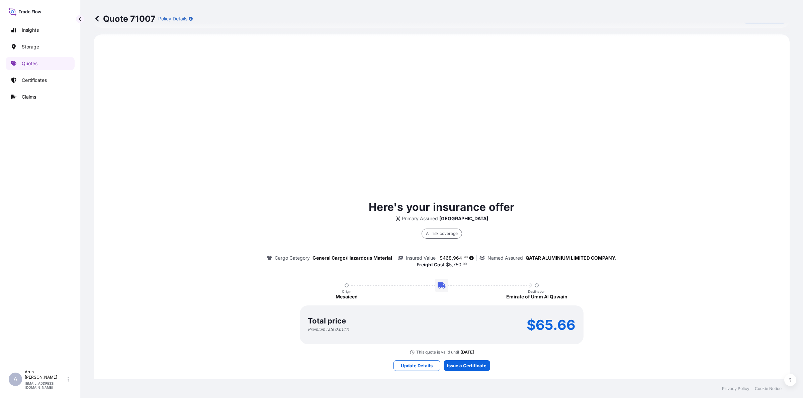  Describe the element at coordinates (571, 258) in the screenshot. I see `p: QATAR ALUMINIUM LIMITED COMPANY.` at that location.